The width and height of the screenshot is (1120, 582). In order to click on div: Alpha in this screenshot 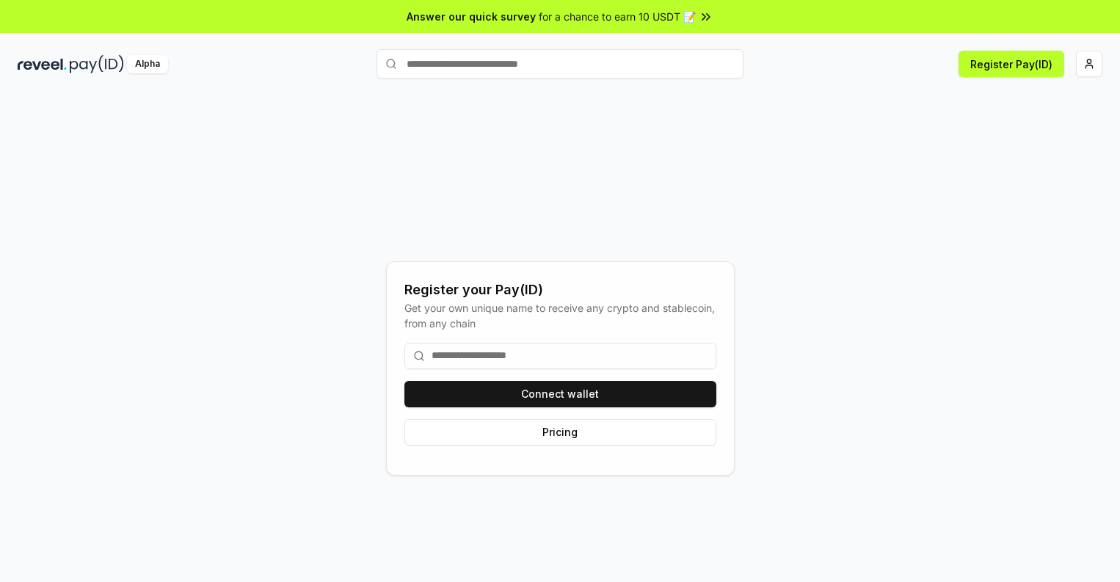, I will do `click(147, 64)`.